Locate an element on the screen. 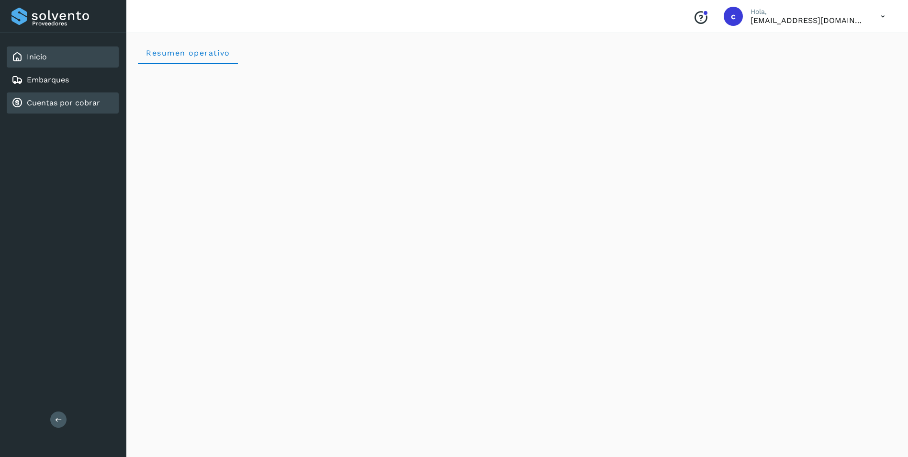  p: Proveedores is located at coordinates (73, 23).